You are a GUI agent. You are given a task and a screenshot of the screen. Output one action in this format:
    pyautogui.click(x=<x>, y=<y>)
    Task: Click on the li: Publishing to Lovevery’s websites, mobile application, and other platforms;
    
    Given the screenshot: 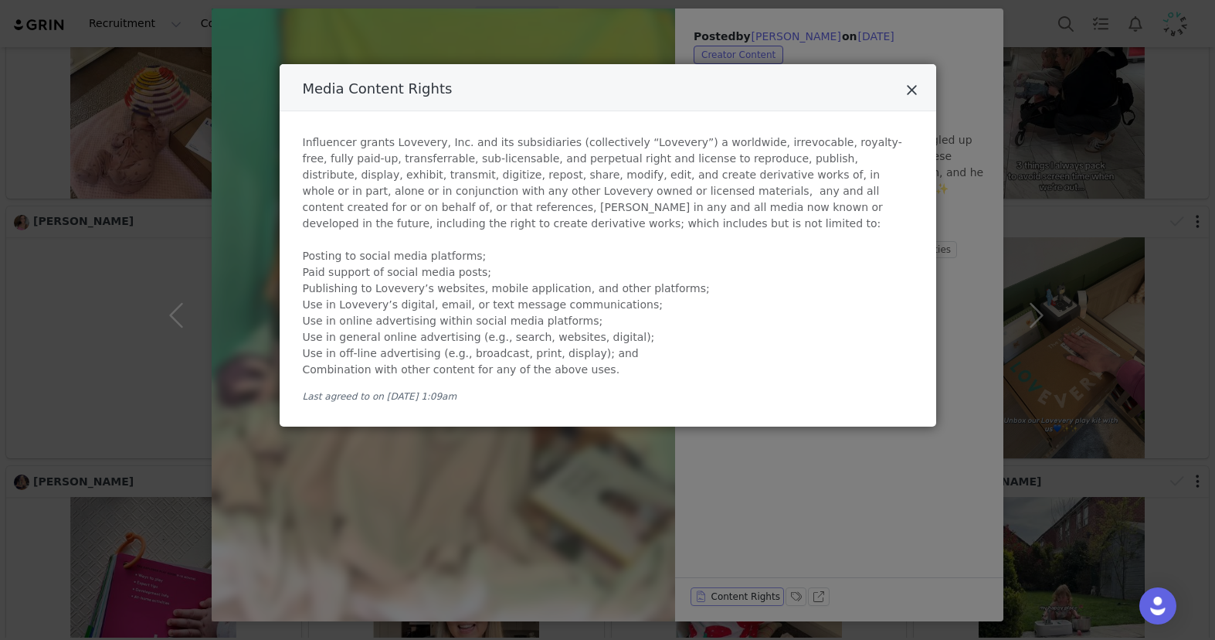 What is the action you would take?
    pyautogui.click(x=608, y=288)
    